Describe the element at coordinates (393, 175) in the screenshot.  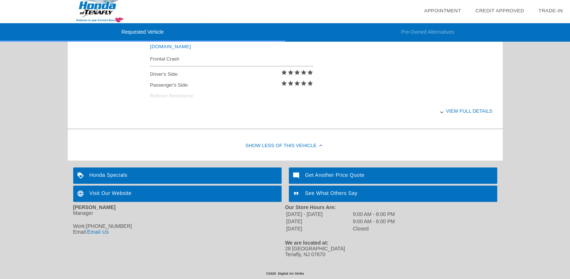
I see `div: Get Another Price Quote` at that location.